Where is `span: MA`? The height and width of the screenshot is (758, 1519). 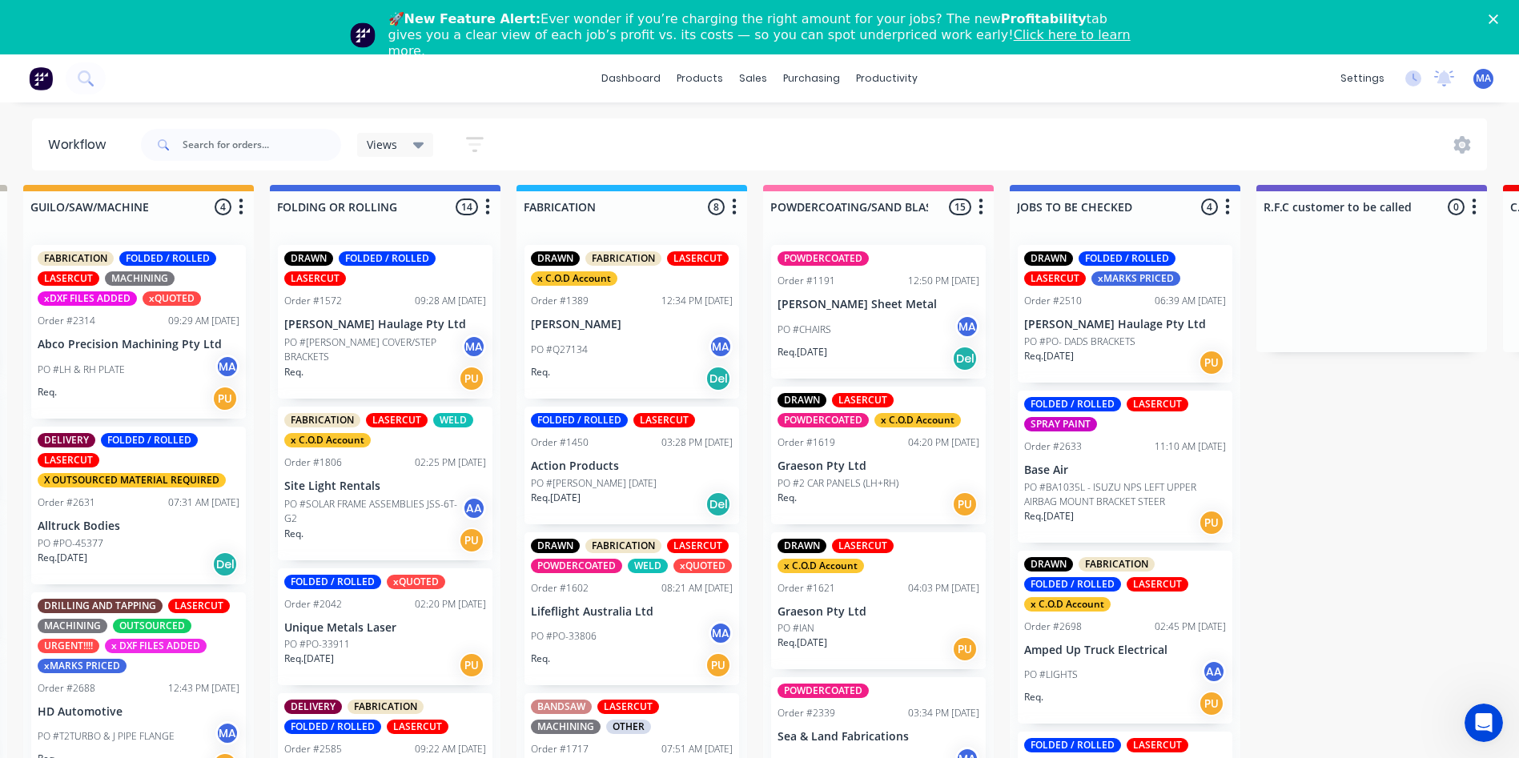 span: MA is located at coordinates (1483, 78).